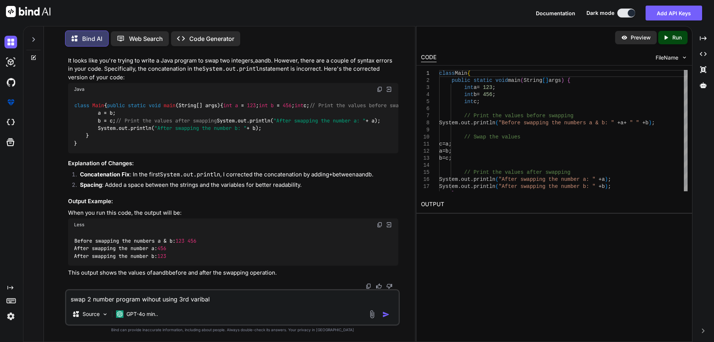 The image size is (714, 342). What do you see at coordinates (142, 314) in the screenshot?
I see `p: GPT-4o min..` at bounding box center [142, 314].